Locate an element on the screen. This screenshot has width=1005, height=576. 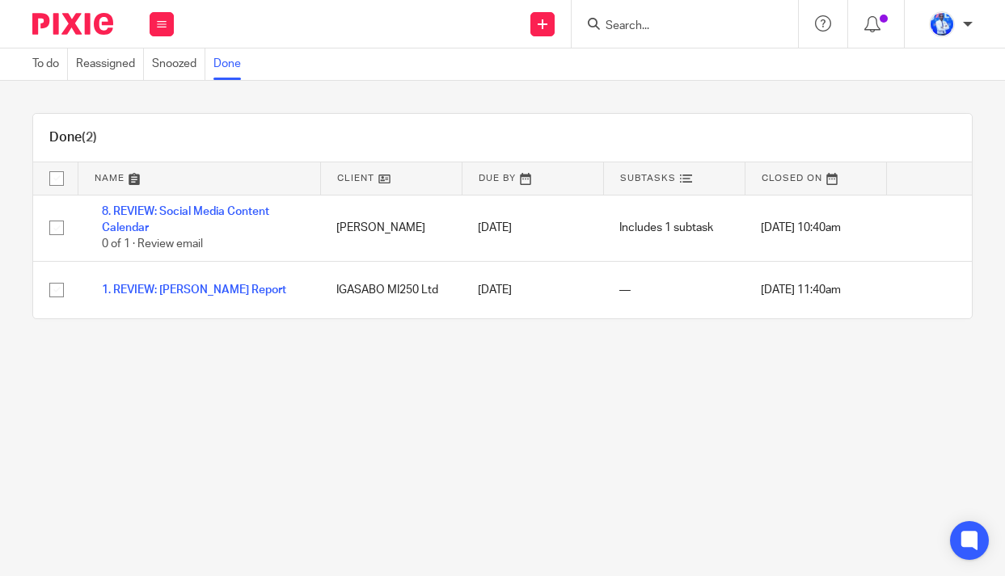
span: Subtasks is located at coordinates (647, 178).